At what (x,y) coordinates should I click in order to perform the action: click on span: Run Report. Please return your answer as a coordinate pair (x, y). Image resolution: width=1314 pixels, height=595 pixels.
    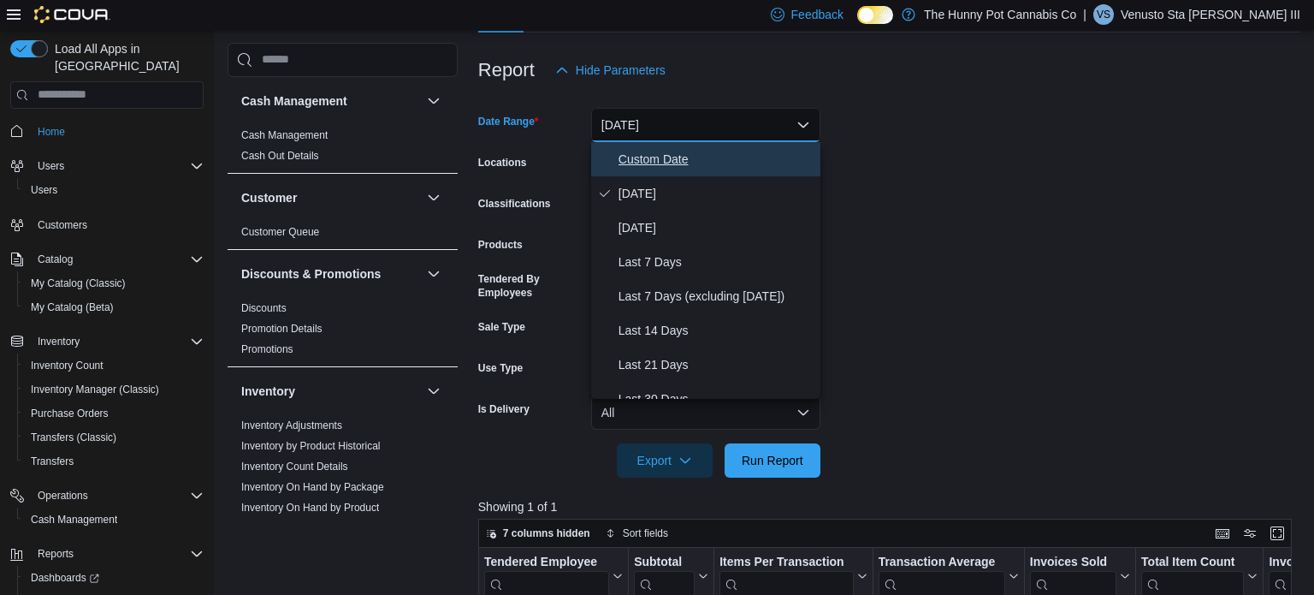
    Looking at the image, I should click on (772, 460).